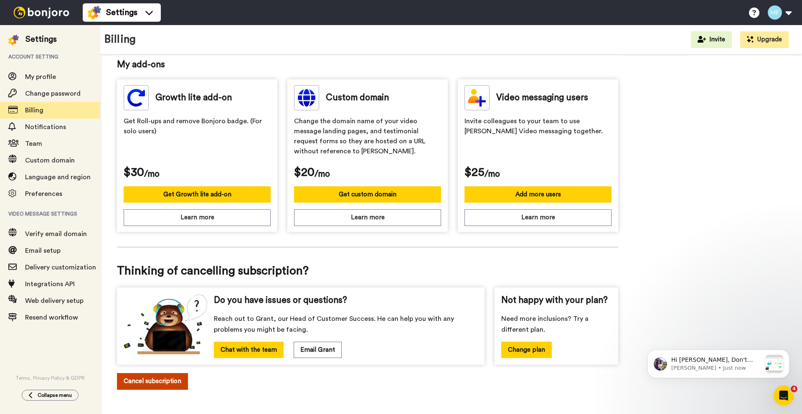 The image size is (802, 414). What do you see at coordinates (711, 40) in the screenshot?
I see `button: Invite` at bounding box center [711, 40].